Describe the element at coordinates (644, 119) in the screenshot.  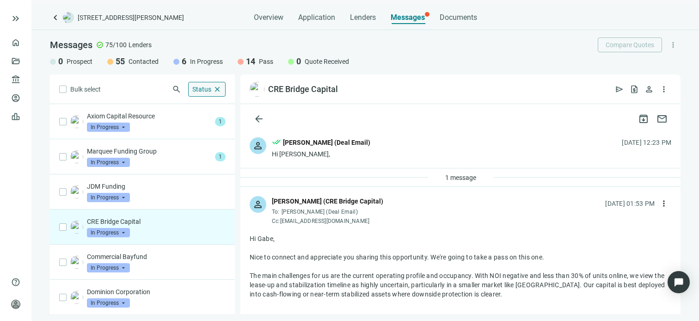
I see `button: archive` at that location.